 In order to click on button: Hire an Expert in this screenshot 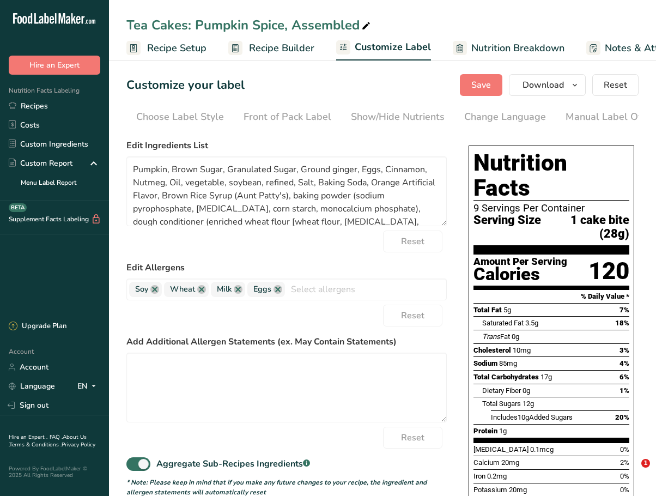, I will do `click(55, 65)`.